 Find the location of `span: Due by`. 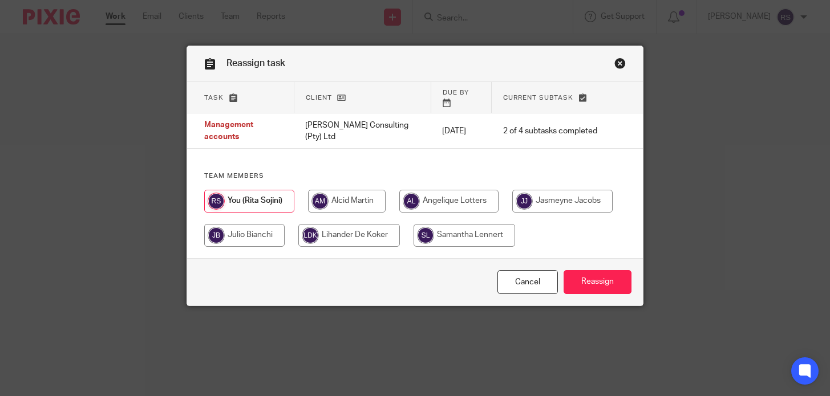

span: Due by is located at coordinates (456, 92).